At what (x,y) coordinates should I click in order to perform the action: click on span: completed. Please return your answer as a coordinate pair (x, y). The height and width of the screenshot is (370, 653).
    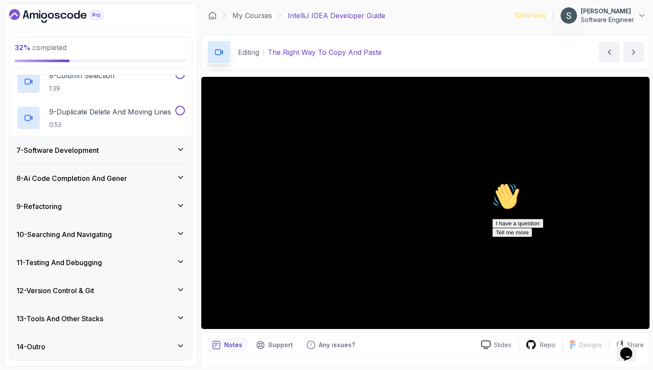
    Looking at the image, I should click on (41, 47).